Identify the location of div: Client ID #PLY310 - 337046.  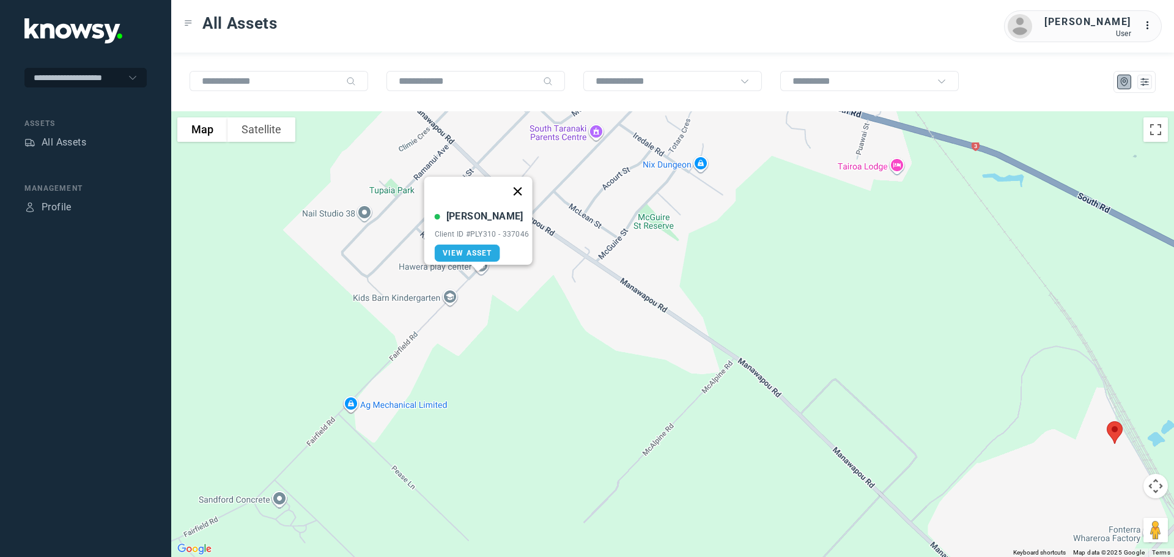
(482, 234).